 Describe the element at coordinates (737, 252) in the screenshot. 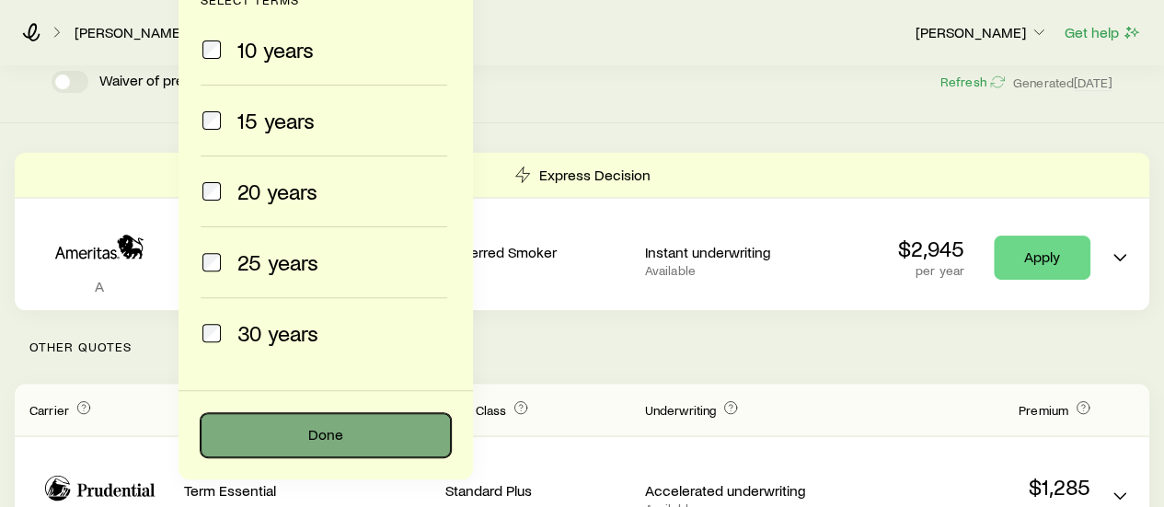

I see `p: Instant underwriting` at that location.